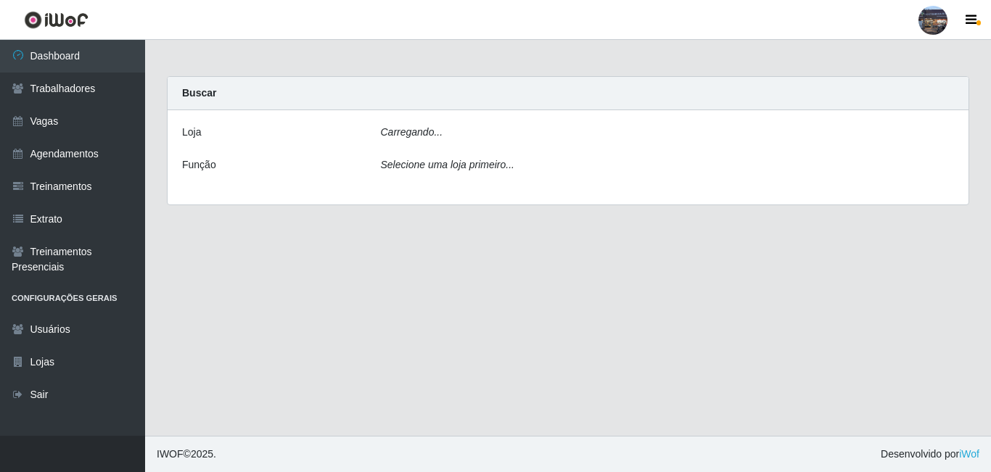  Describe the element at coordinates (192, 132) in the screenshot. I see `label: Loja` at that location.